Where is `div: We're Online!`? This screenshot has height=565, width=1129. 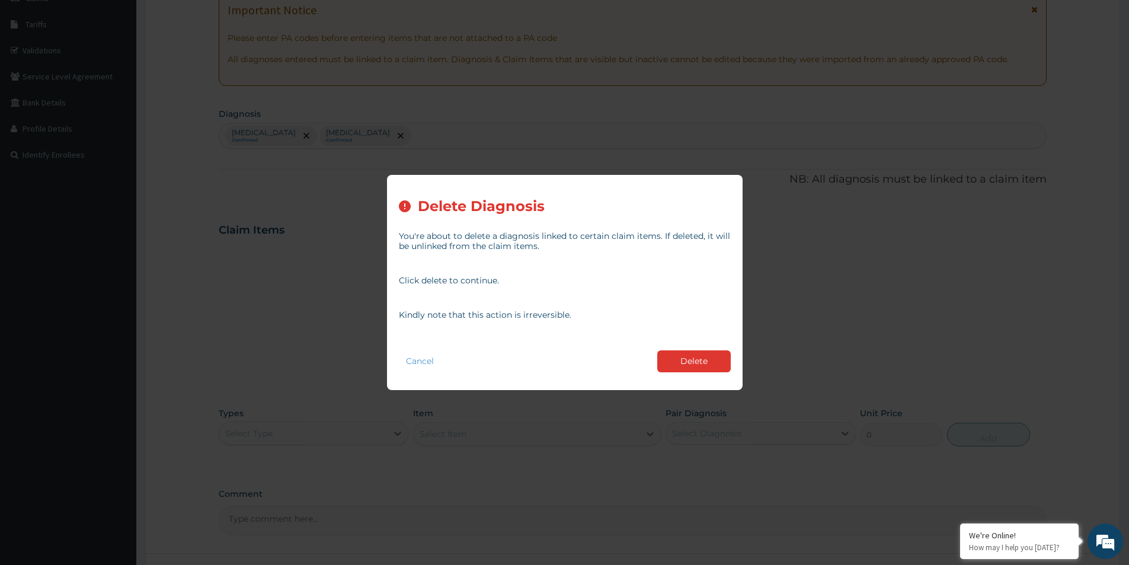 div: We're Online! is located at coordinates (1019, 535).